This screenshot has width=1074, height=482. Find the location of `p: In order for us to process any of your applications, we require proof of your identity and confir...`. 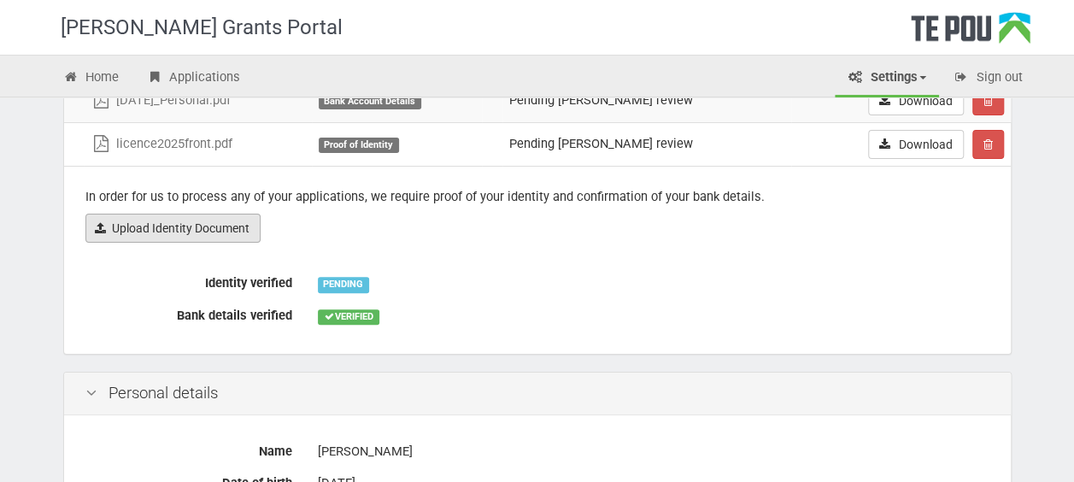

p: In order for us to process any of your applications, we require proof of your identity and confir... is located at coordinates (537, 197).